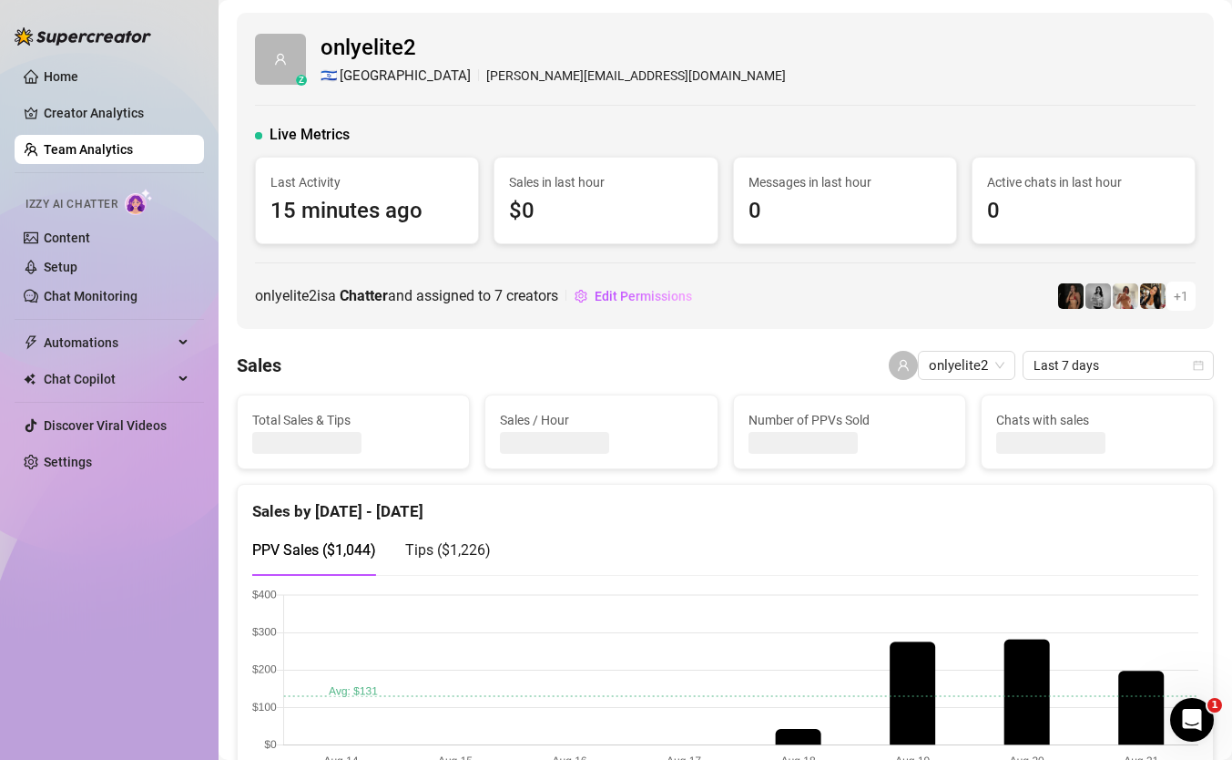  What do you see at coordinates (31, 342) in the screenshot?
I see `span: thunderbolt` at bounding box center [31, 342].